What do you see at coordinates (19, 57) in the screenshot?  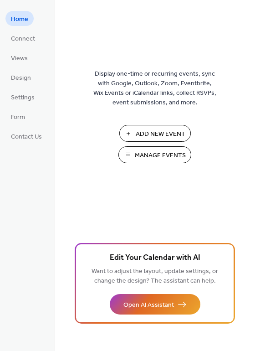 I see `a: Views` at bounding box center [19, 57].